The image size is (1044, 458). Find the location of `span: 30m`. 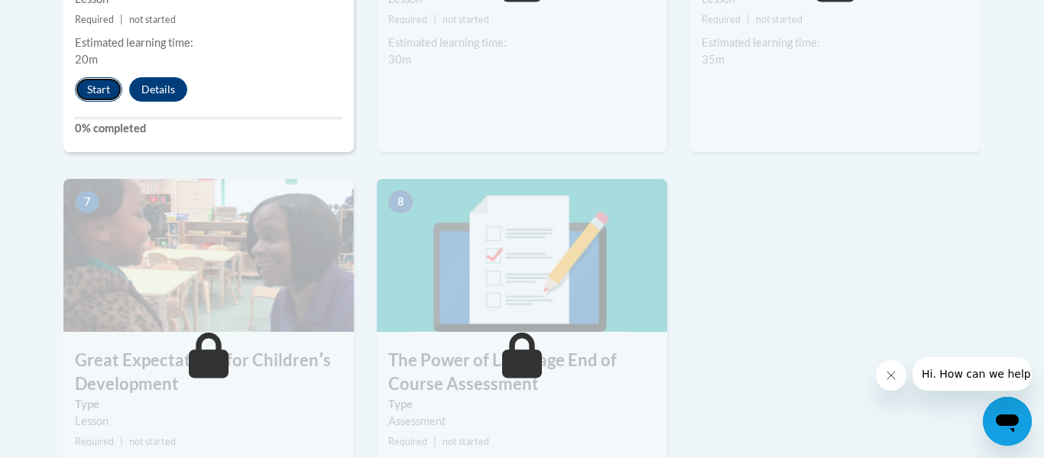

span: 30m is located at coordinates (400, 59).